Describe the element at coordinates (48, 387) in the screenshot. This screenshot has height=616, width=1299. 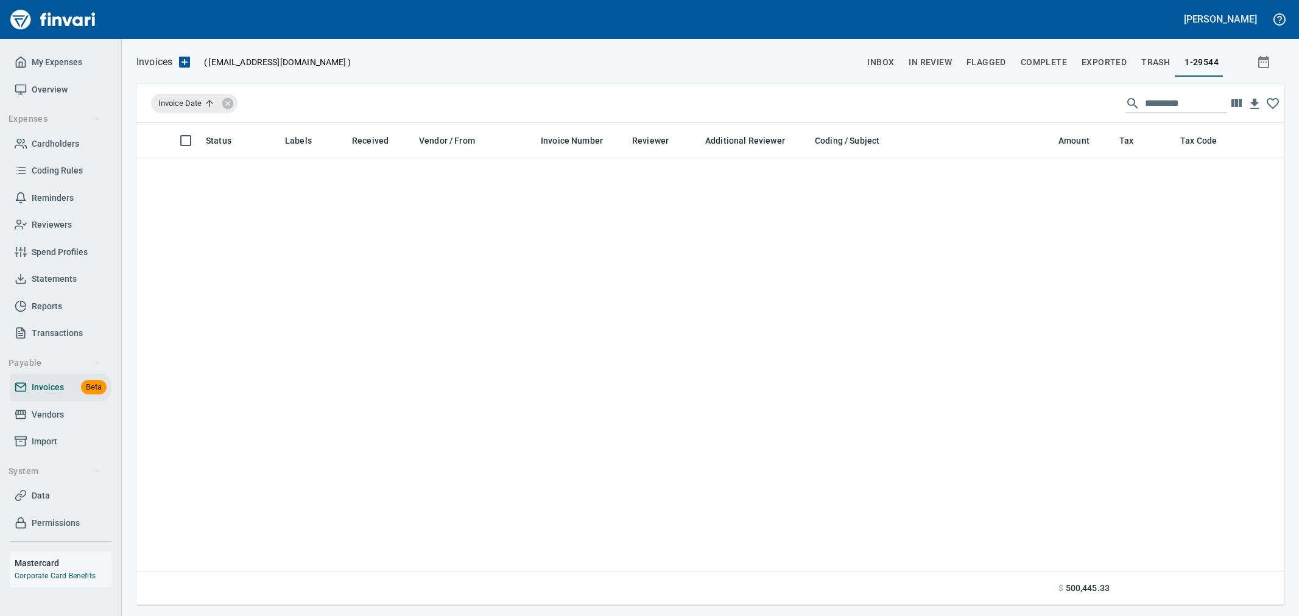
I see `span: Invoices` at that location.